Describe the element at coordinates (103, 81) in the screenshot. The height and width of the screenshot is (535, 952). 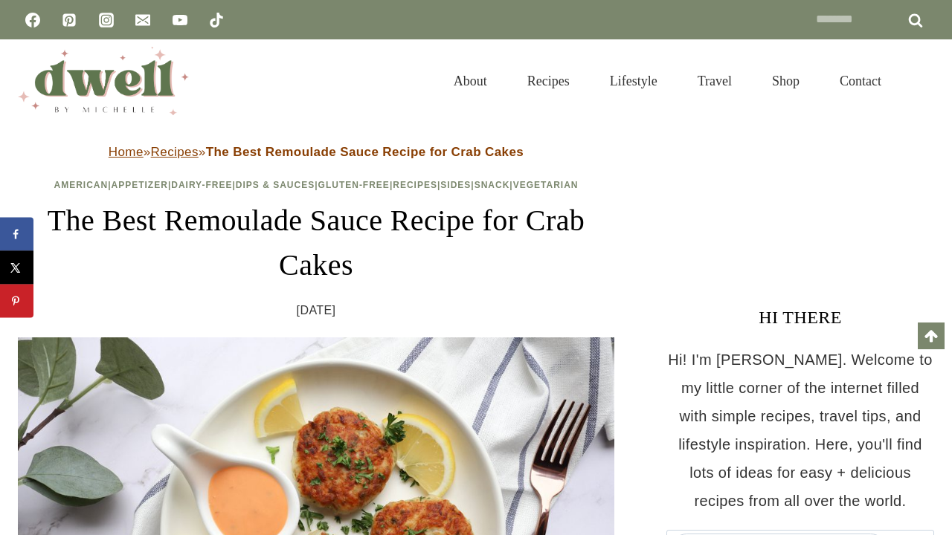
I see `img: DWELL by michelle` at that location.